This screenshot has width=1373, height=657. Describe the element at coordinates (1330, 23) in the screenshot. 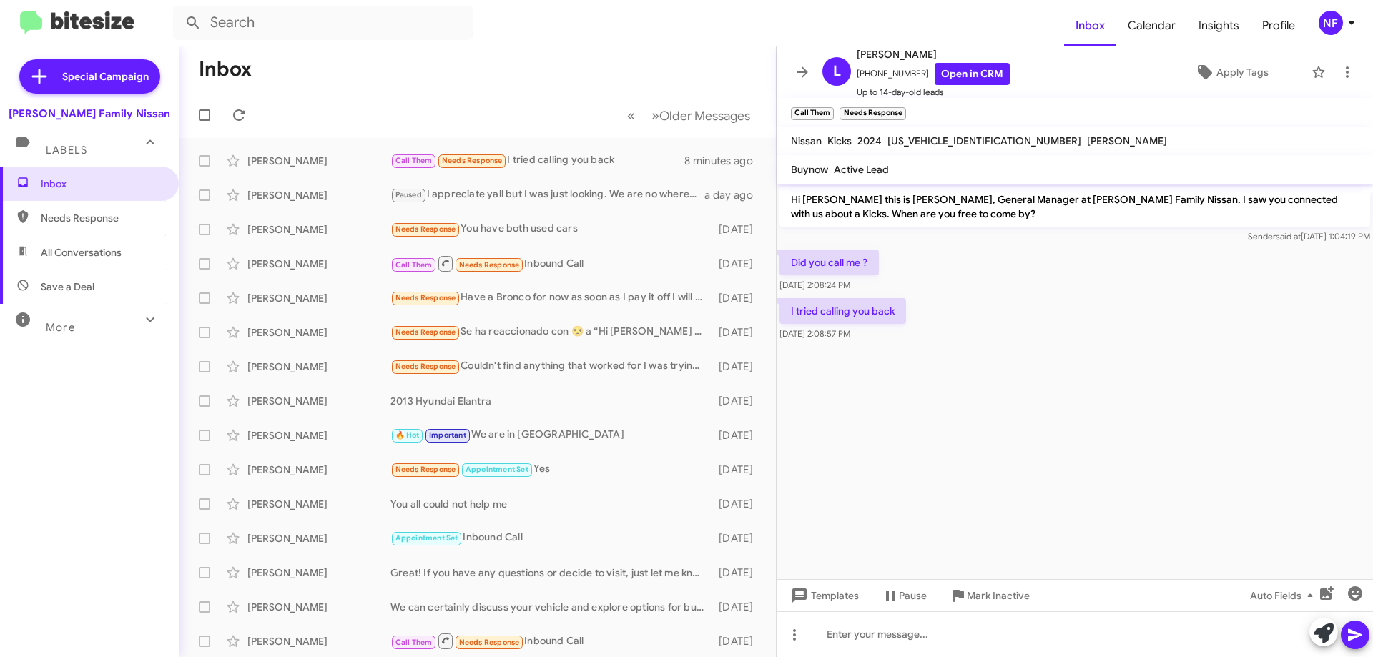

I see `div: NF` at that location.